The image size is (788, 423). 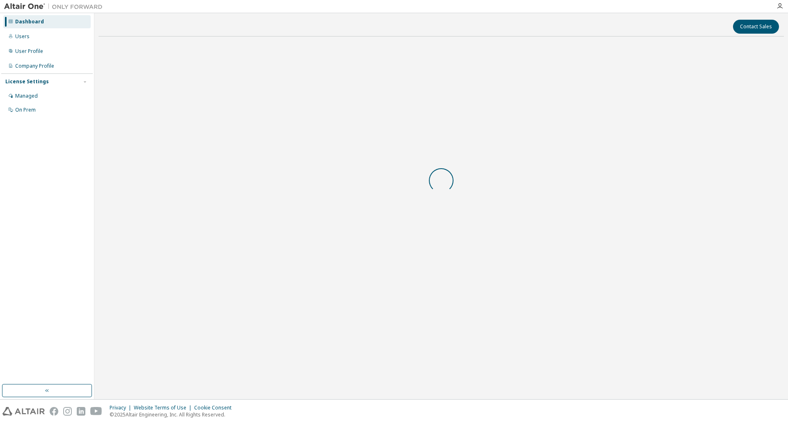 I want to click on div: Cookie Consent, so click(x=215, y=408).